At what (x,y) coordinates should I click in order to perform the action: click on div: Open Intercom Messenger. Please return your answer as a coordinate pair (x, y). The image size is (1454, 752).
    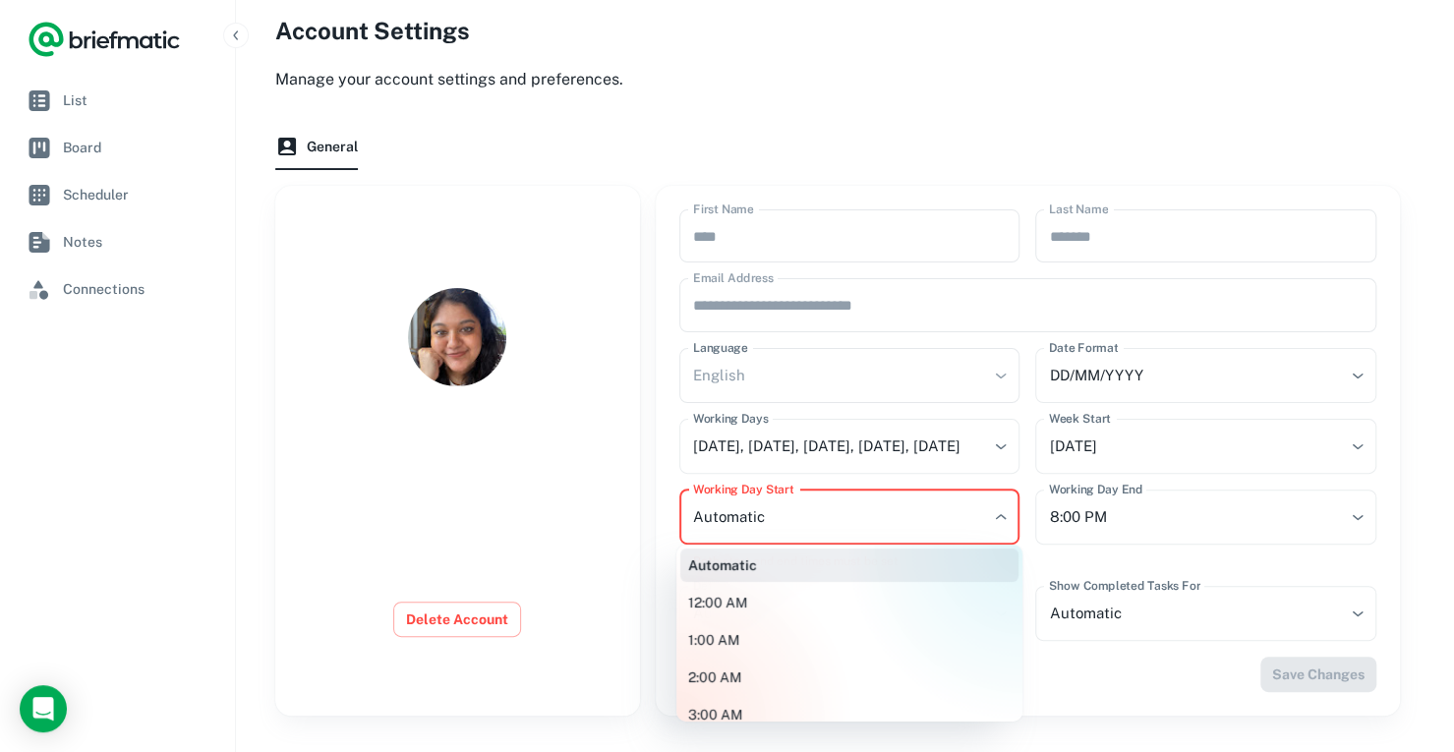
    Looking at the image, I should click on (43, 709).